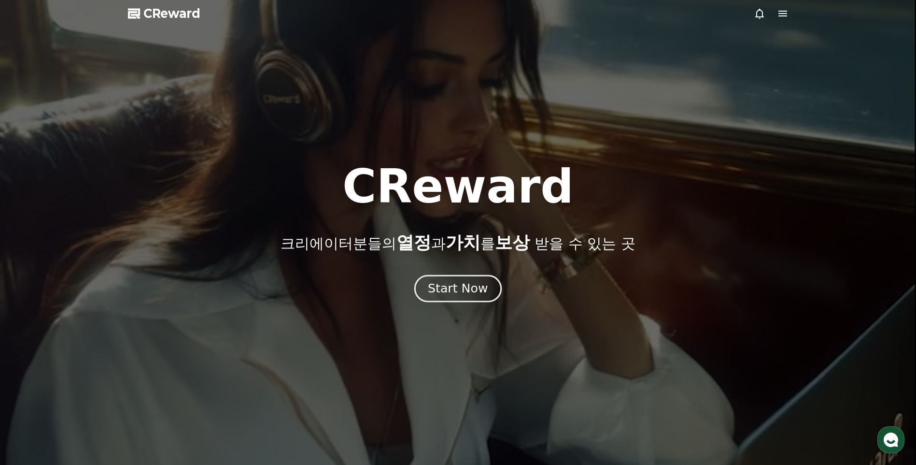  What do you see at coordinates (458, 288) in the screenshot?
I see `div: Start Now` at bounding box center [458, 288].